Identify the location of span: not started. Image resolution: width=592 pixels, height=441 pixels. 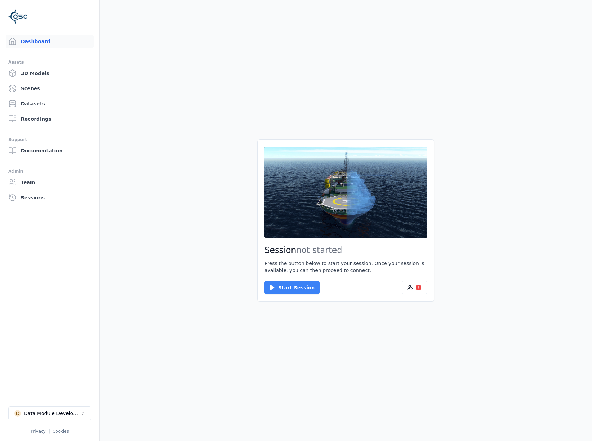
(319, 250).